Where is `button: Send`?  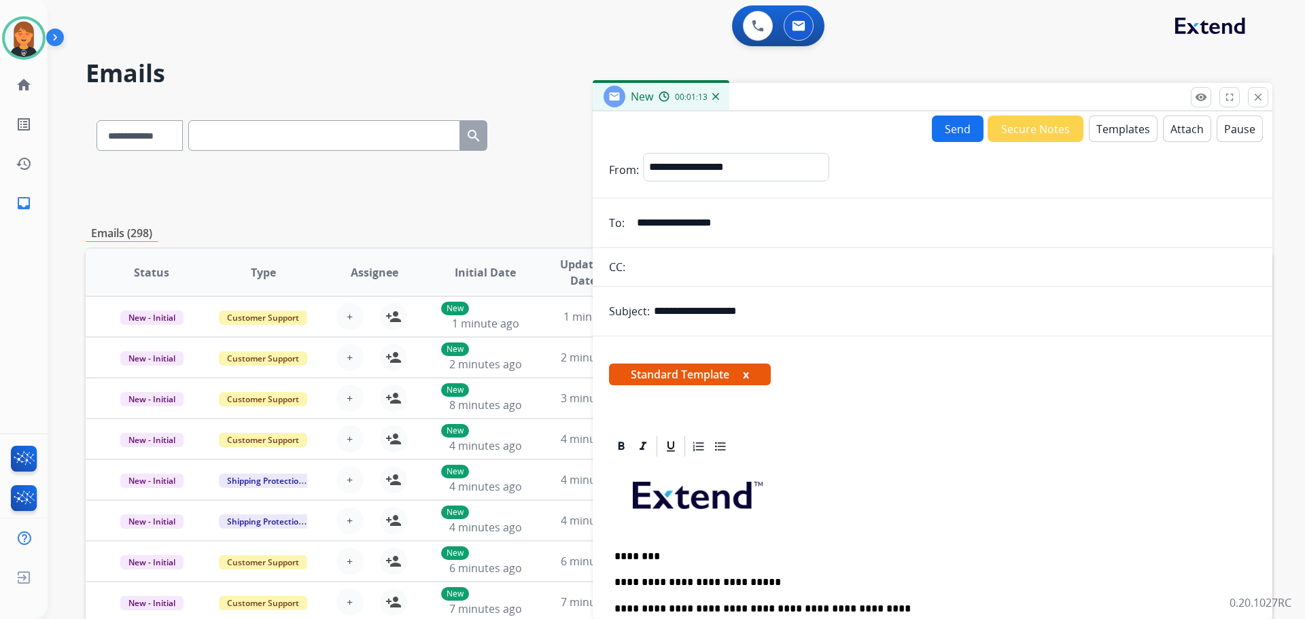 button: Send is located at coordinates (958, 128).